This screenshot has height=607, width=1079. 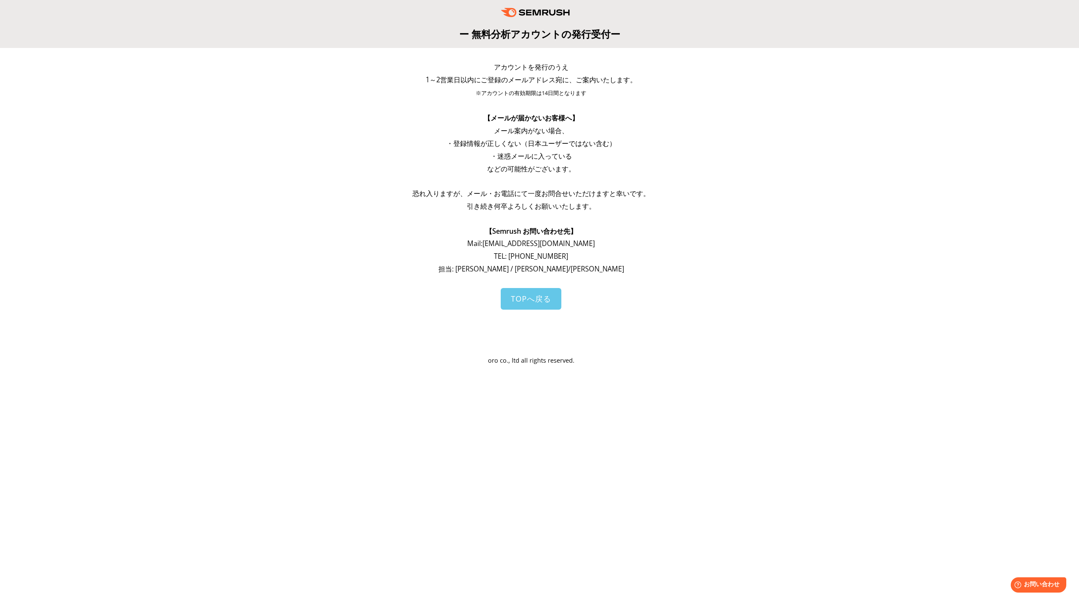 What do you see at coordinates (540, 34) in the screenshot?
I see `span: ー 無料分析アカウントの発行受付ー` at bounding box center [540, 34].